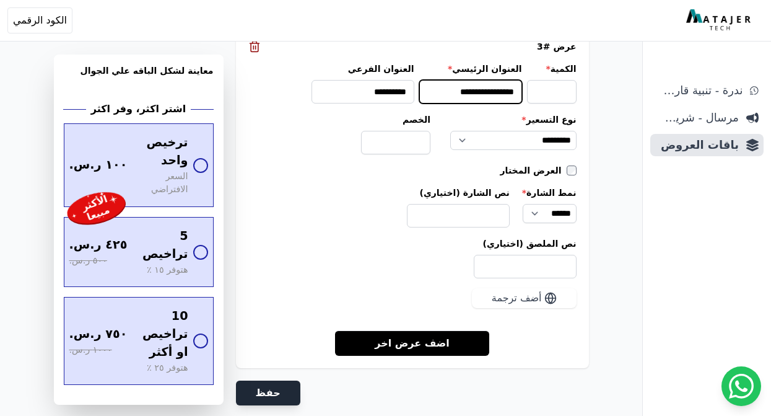 The height and width of the screenshot is (416, 771). I want to click on label: العنوان الفرعي, so click(363, 69).